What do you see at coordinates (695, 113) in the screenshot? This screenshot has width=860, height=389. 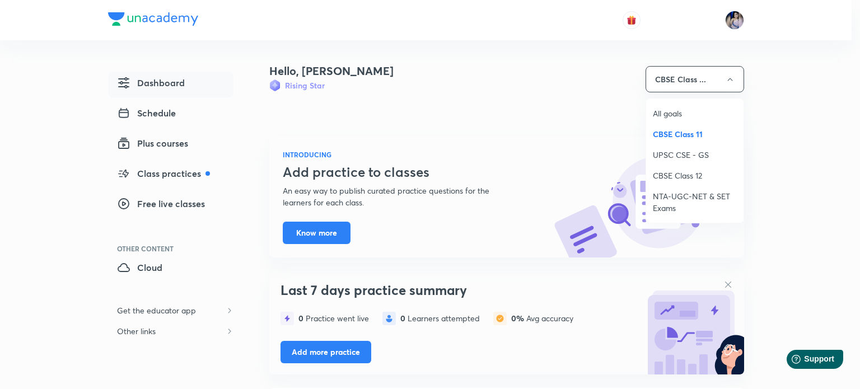 I see `span: All goals` at bounding box center [695, 113].